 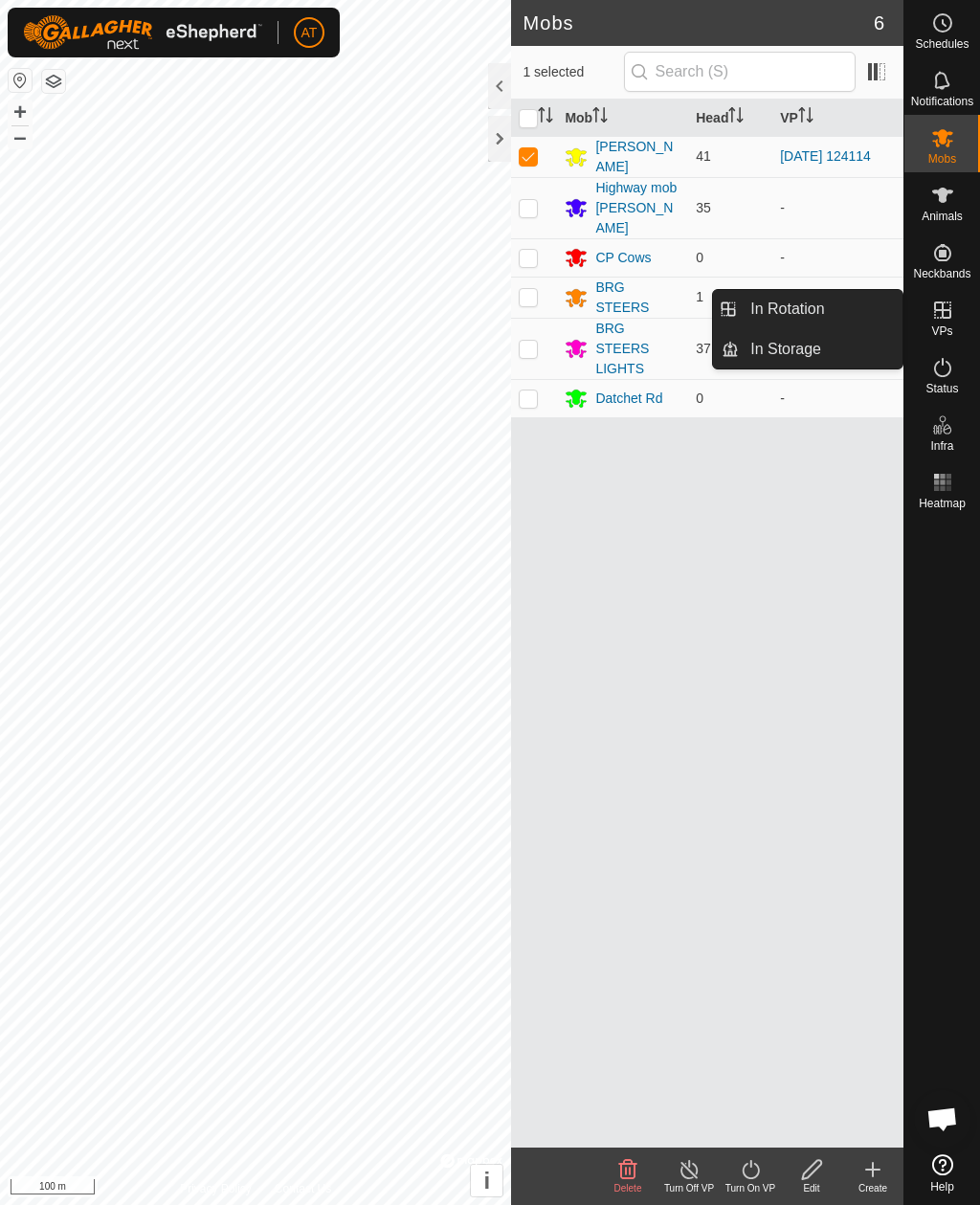 I want to click on input: Search (S), so click(x=740, y=72).